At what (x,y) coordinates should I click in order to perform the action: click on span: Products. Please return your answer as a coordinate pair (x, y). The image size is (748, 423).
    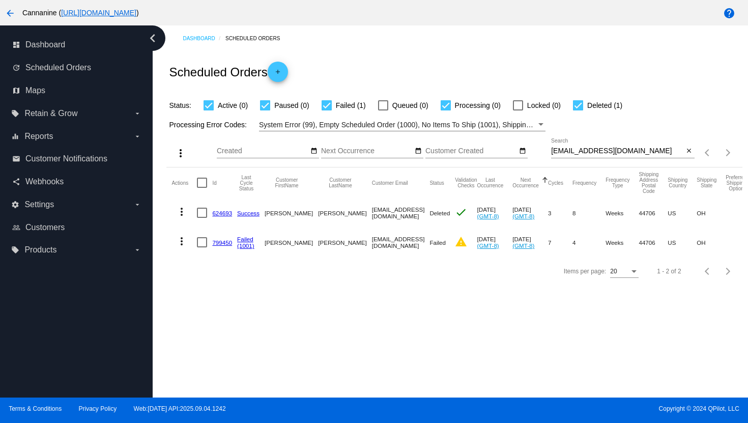
    Looking at the image, I should click on (40, 250).